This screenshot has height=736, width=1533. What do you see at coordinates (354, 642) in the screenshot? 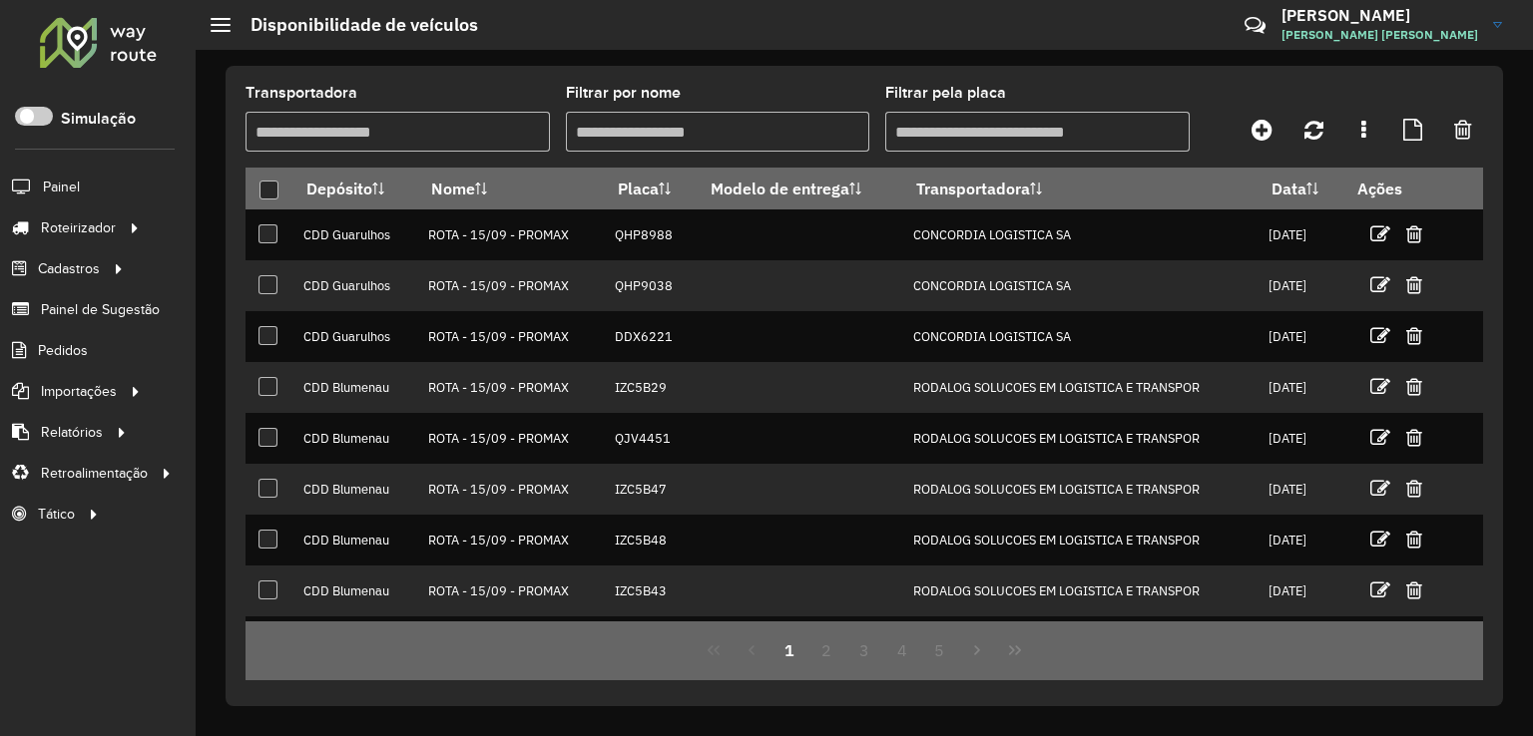
I see `td: CDD Cuiaba` at bounding box center [354, 642].